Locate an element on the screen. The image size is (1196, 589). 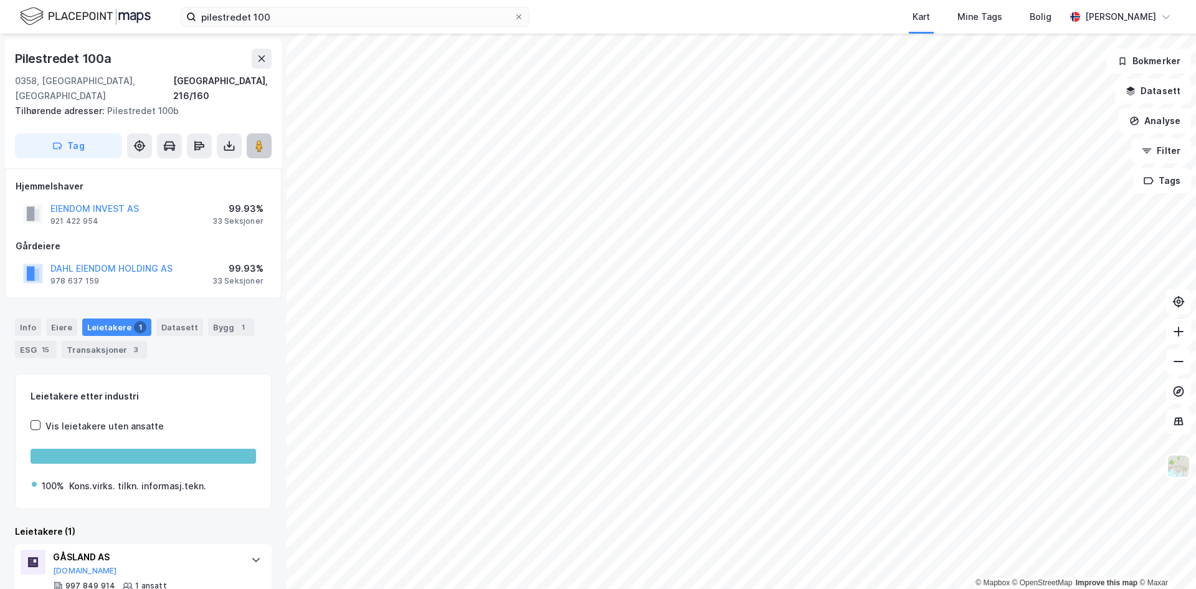
div: Transaksjoner is located at coordinates (104, 349).